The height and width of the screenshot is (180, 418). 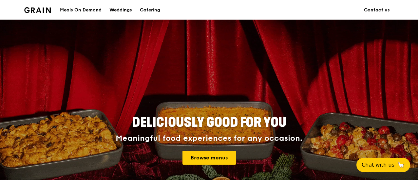 What do you see at coordinates (150, 10) in the screenshot?
I see `a: Catering` at bounding box center [150, 10].